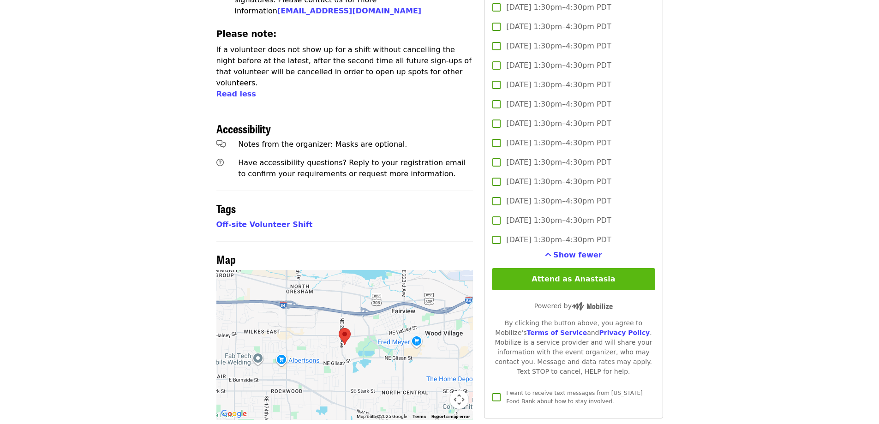 This screenshot has height=424, width=879. Describe the element at coordinates (381, 416) in the screenshot. I see `span: Map data ©2025 Google` at that location.